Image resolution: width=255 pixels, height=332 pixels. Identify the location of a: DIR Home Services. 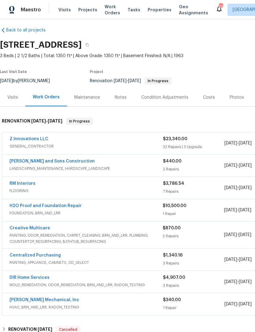
(29, 278).